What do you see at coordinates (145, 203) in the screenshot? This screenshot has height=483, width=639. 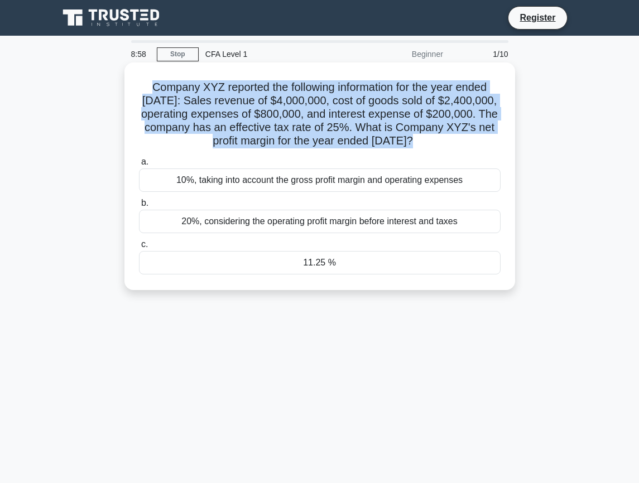 I see `span: b.` at bounding box center [145, 203].